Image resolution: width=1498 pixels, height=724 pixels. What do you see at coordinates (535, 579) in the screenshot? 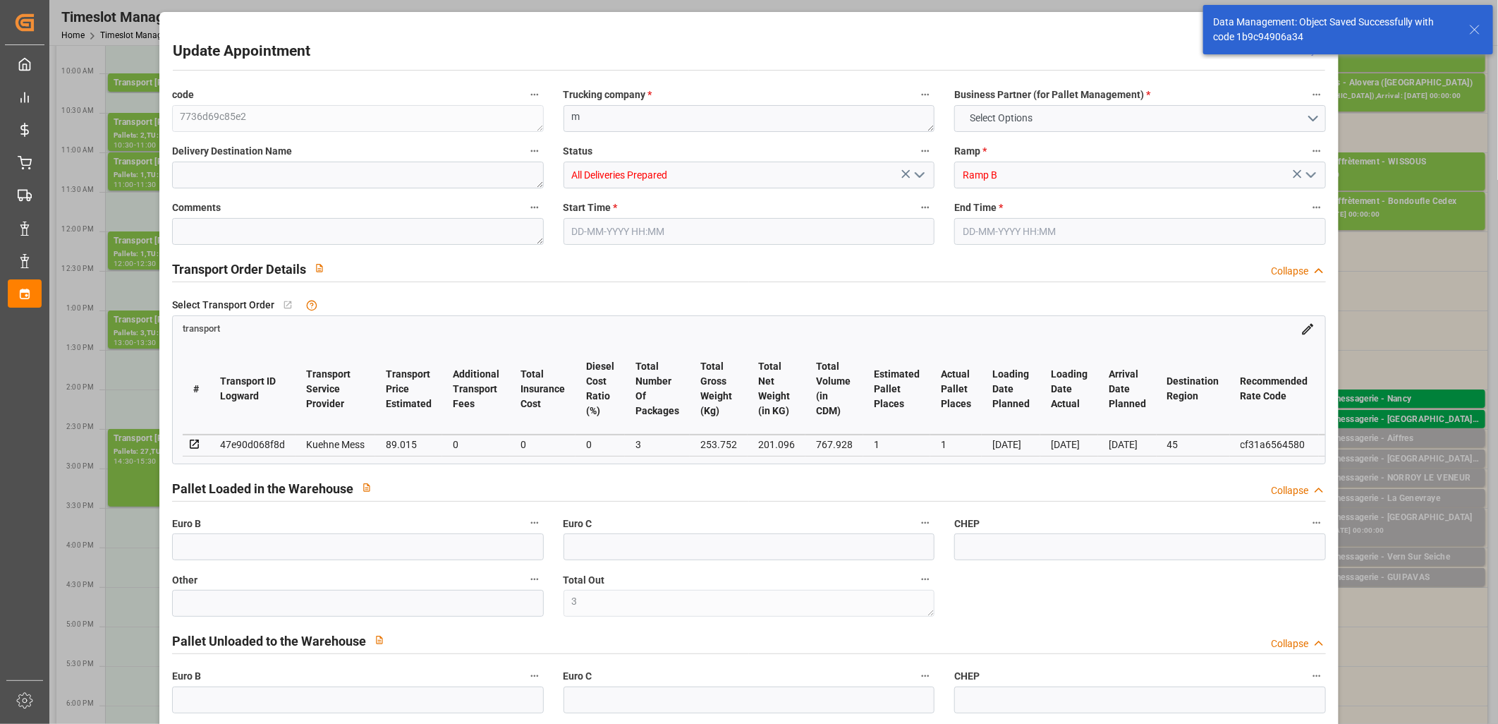
I see `button: Other` at bounding box center [535, 579].